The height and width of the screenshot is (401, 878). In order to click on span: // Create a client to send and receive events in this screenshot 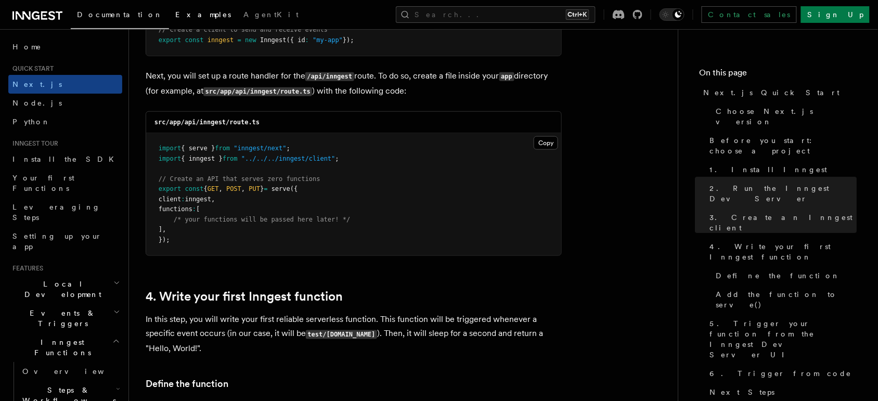, I will do `click(243, 30)`.